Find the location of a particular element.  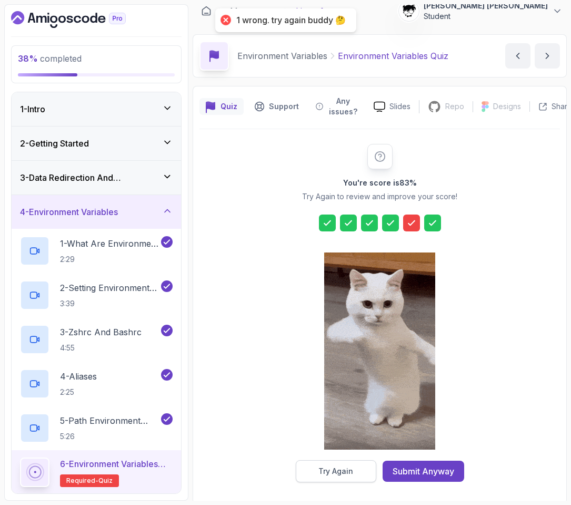

div: Try Again is located at coordinates (336, 471).